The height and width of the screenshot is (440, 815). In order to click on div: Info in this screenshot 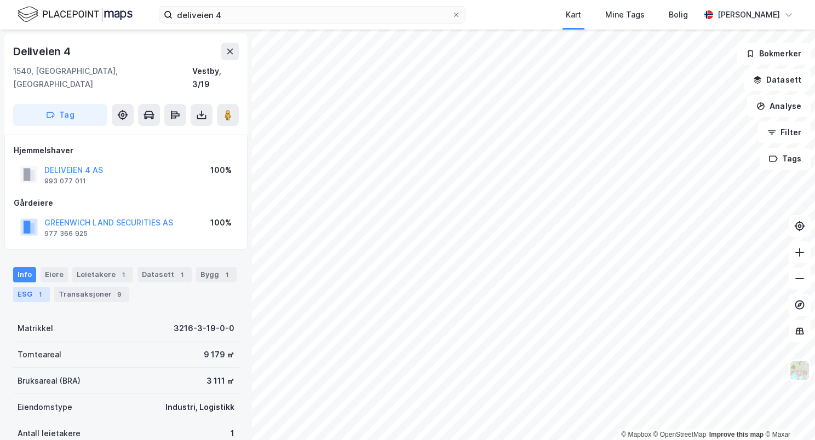, I will do `click(25, 275)`.